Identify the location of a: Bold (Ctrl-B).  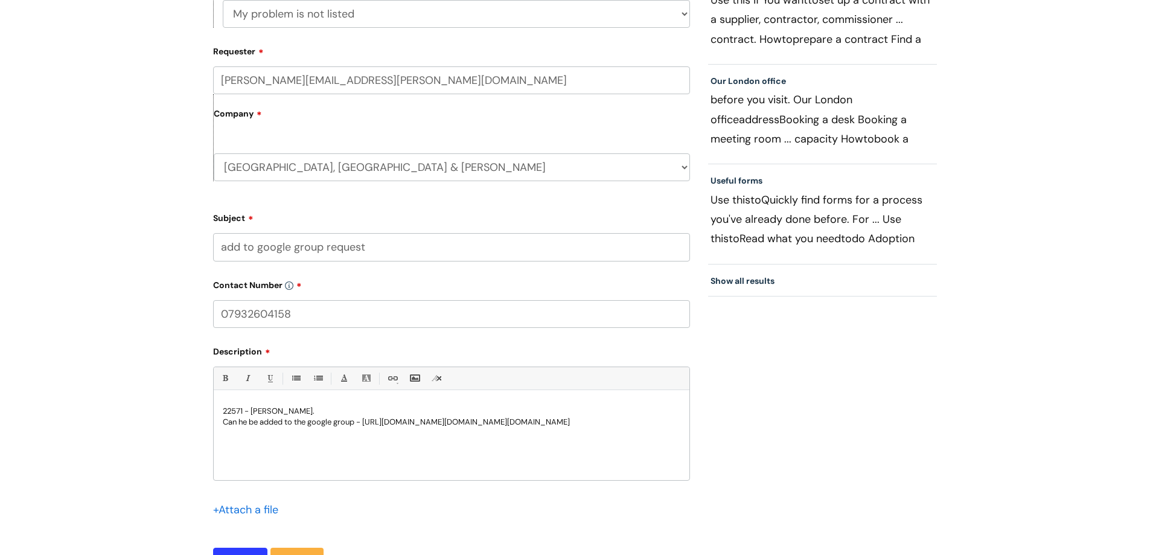
(224, 378).